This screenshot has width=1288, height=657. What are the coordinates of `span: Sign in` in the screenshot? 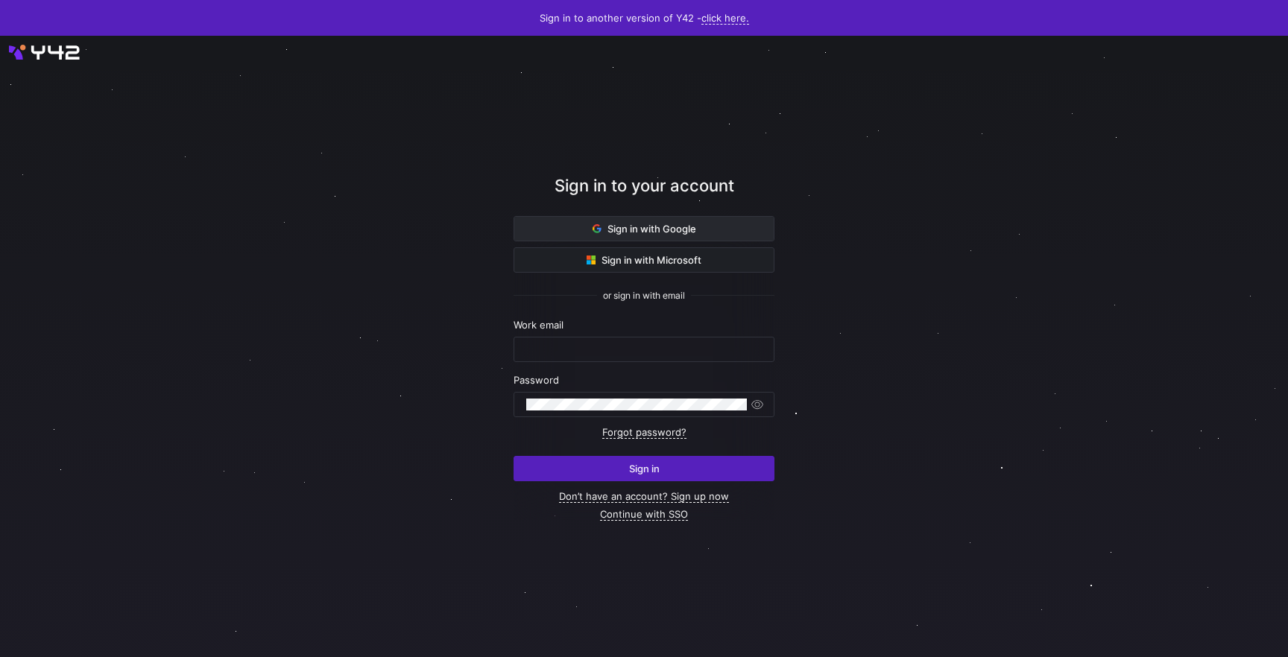 It's located at (644, 469).